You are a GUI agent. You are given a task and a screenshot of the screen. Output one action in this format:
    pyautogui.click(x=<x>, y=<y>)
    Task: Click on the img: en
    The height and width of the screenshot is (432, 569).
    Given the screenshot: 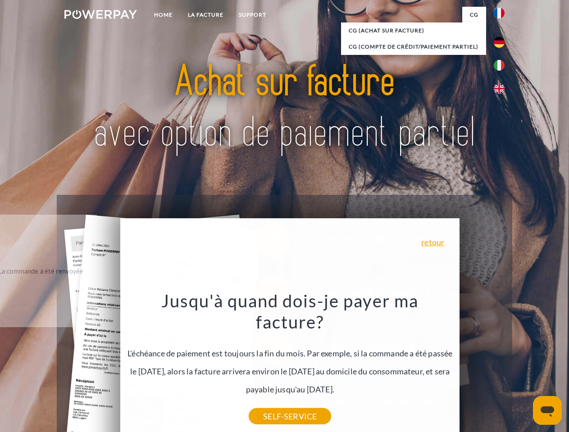 What is the action you would take?
    pyautogui.click(x=499, y=89)
    